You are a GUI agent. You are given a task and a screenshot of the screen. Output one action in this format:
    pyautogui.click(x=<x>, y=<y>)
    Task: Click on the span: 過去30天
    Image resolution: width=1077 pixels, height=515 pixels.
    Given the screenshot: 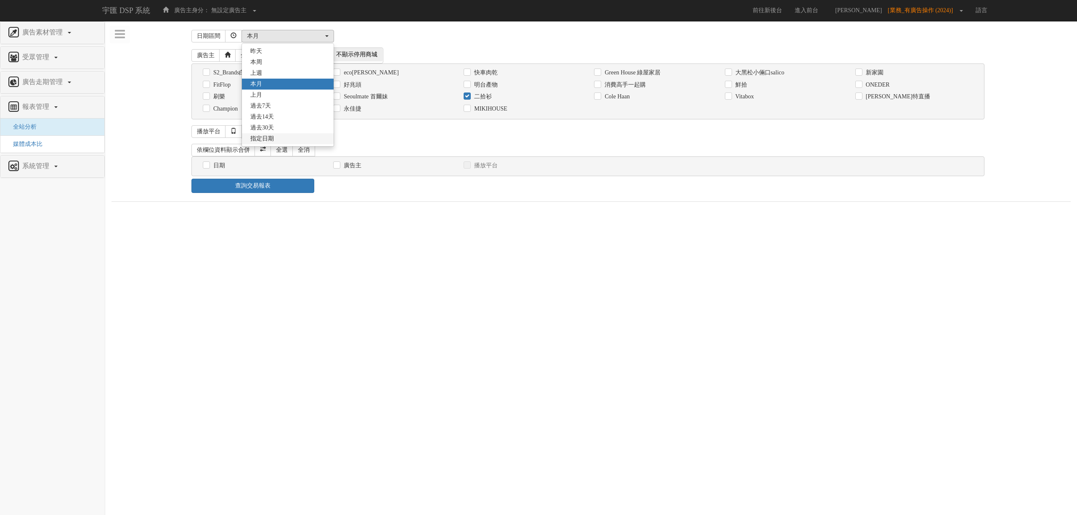 What is the action you would take?
    pyautogui.click(x=262, y=128)
    